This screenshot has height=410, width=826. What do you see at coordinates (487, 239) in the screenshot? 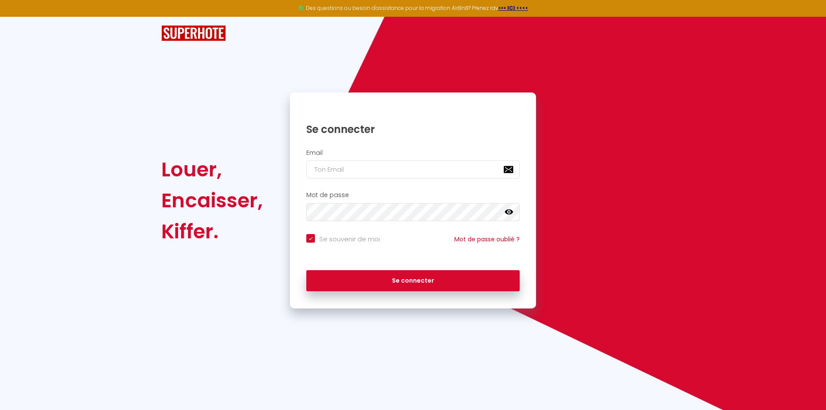
I see `a: Mot de passe oublié ?` at bounding box center [487, 239].